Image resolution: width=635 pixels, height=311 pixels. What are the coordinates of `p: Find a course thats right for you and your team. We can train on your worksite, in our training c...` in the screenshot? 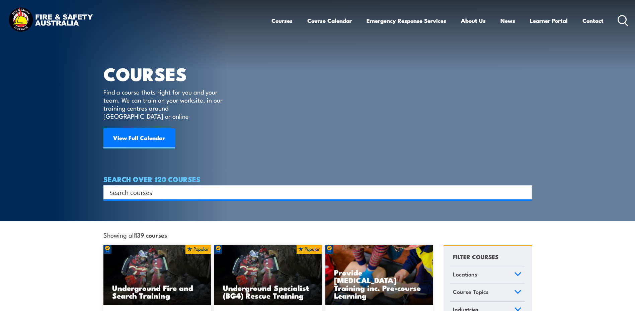 It's located at (164, 104).